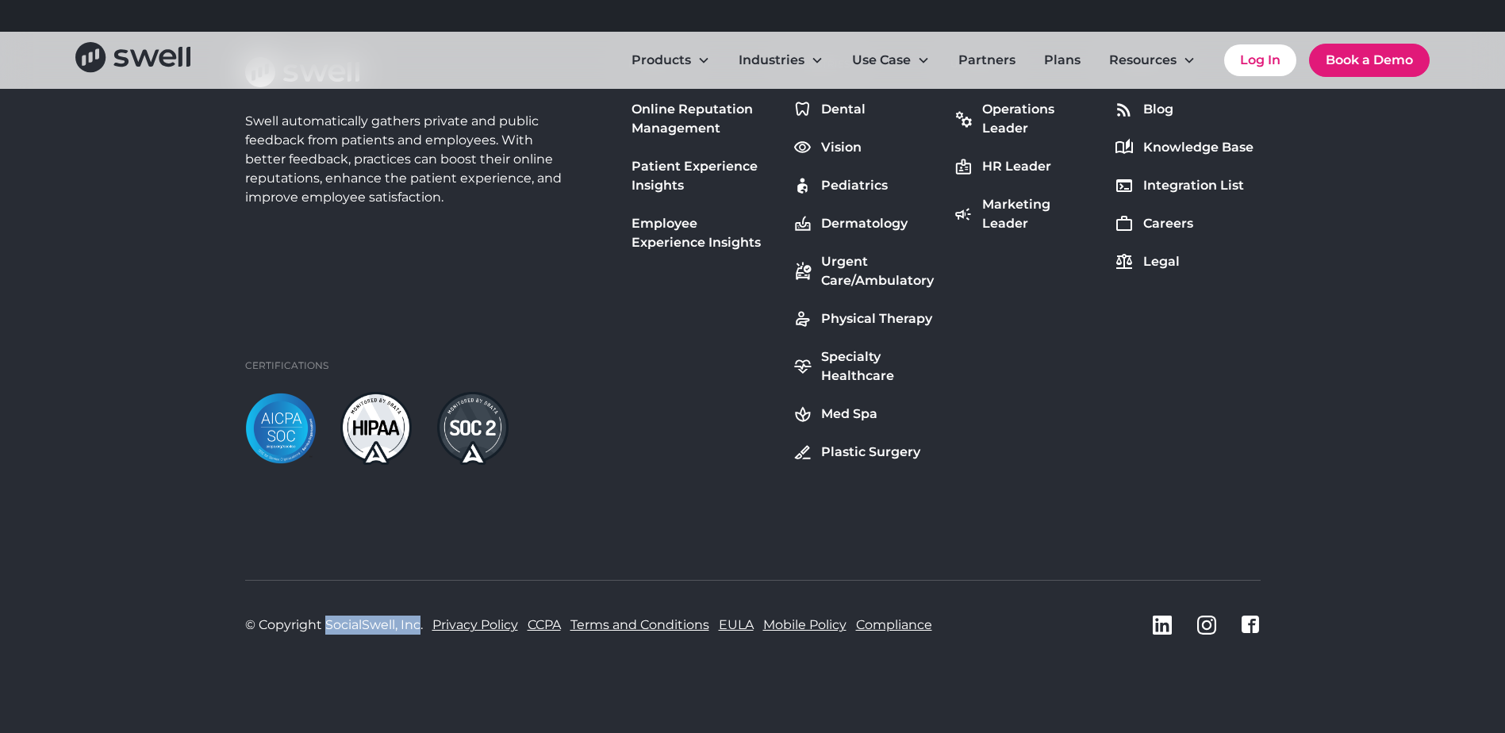  What do you see at coordinates (1024, 119) in the screenshot?
I see `a: Operations Leader` at bounding box center [1024, 119].